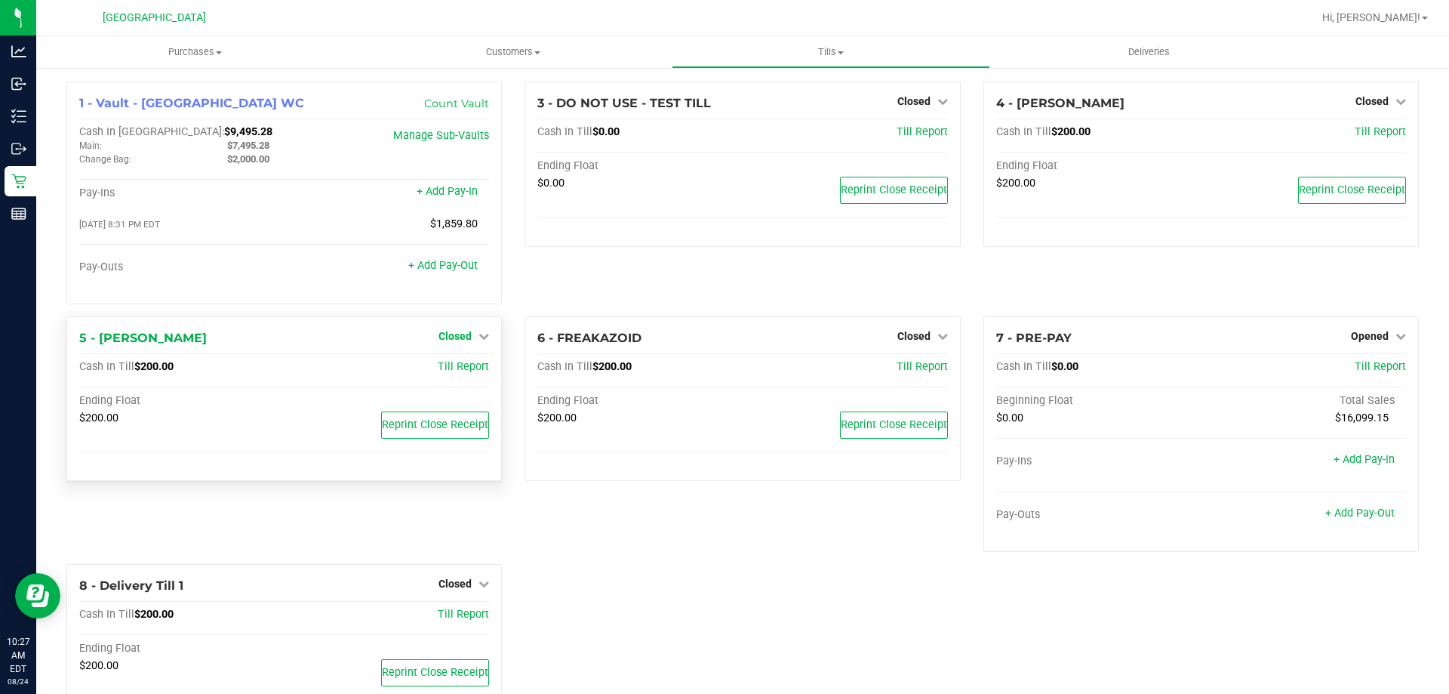  I want to click on span: $16,099.15, so click(1361, 417).